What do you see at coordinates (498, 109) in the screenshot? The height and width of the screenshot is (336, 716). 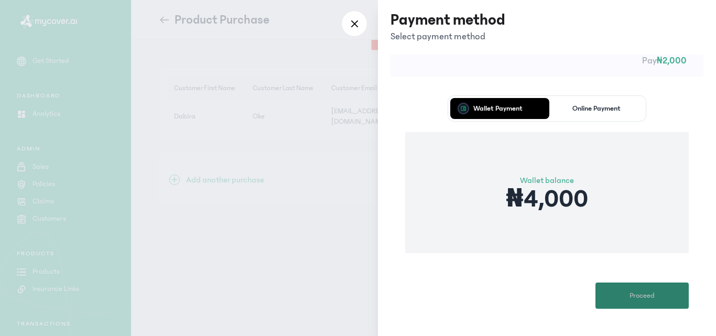 I see `button: Wallet Payment` at bounding box center [498, 109].